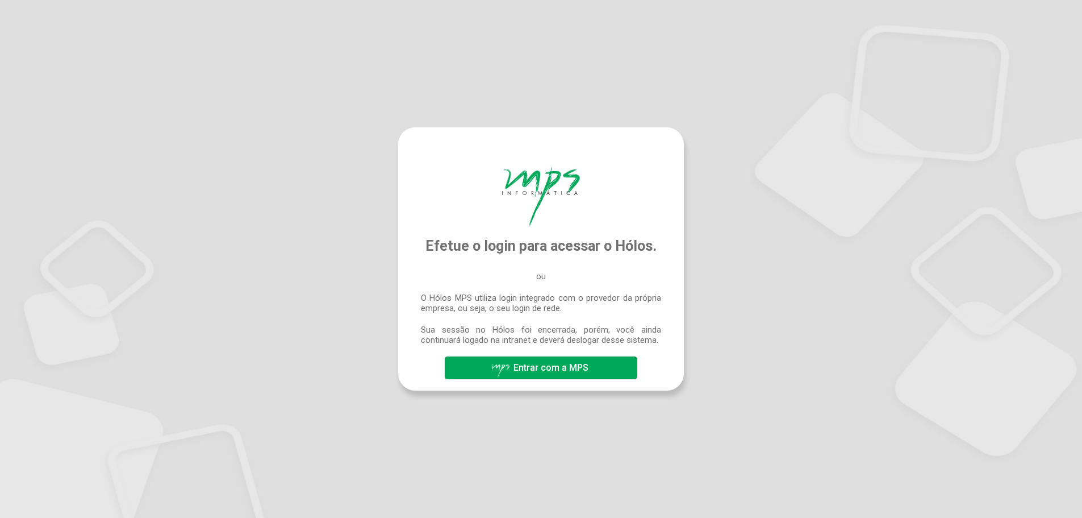 Image resolution: width=1082 pixels, height=518 pixels. What do you see at coordinates (541, 276) in the screenshot?
I see `span: ou` at bounding box center [541, 276].